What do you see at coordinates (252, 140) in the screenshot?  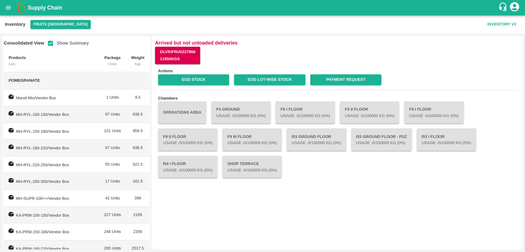 I see `button: F9 III FloorUsage -0/100000 Kg (0%)` at bounding box center [252, 140].